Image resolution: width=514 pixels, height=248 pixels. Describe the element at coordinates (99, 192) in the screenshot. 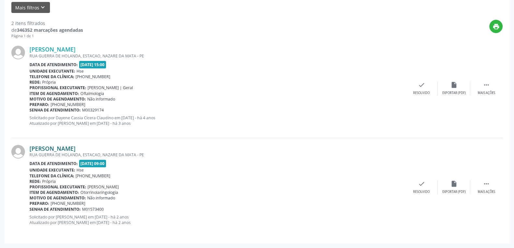

I see `span: Otorrinolaringologia` at that location.